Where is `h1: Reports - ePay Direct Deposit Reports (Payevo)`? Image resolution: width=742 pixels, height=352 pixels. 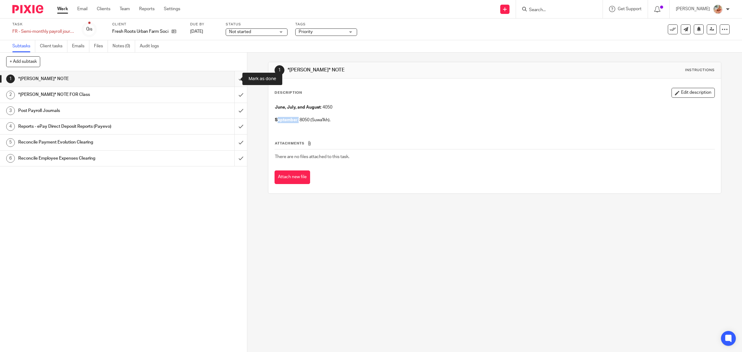
h1: Reports - ePay Direct Deposit Reports (Payevo) is located at coordinates (88, 126).